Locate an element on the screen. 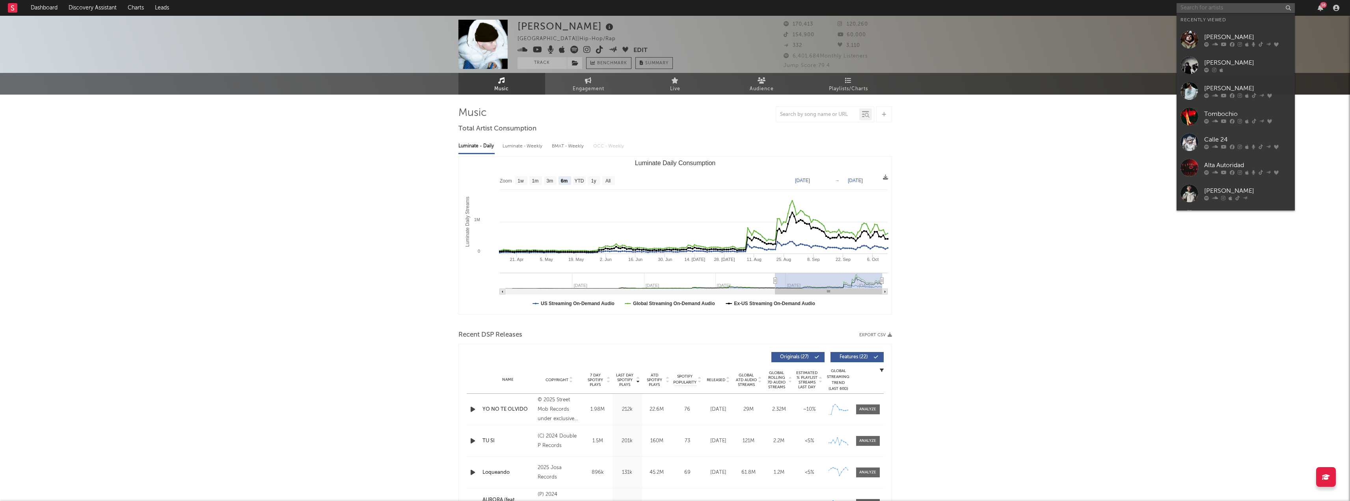 The width and height of the screenshot is (1350, 501). div: 2025 Josa Records is located at coordinates (559, 473).